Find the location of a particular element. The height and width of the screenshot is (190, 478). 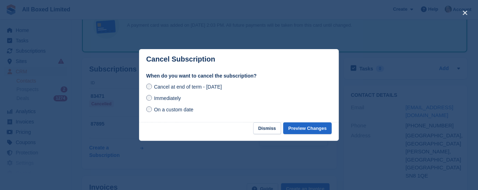

input: On a custom date is located at coordinates (149, 109).